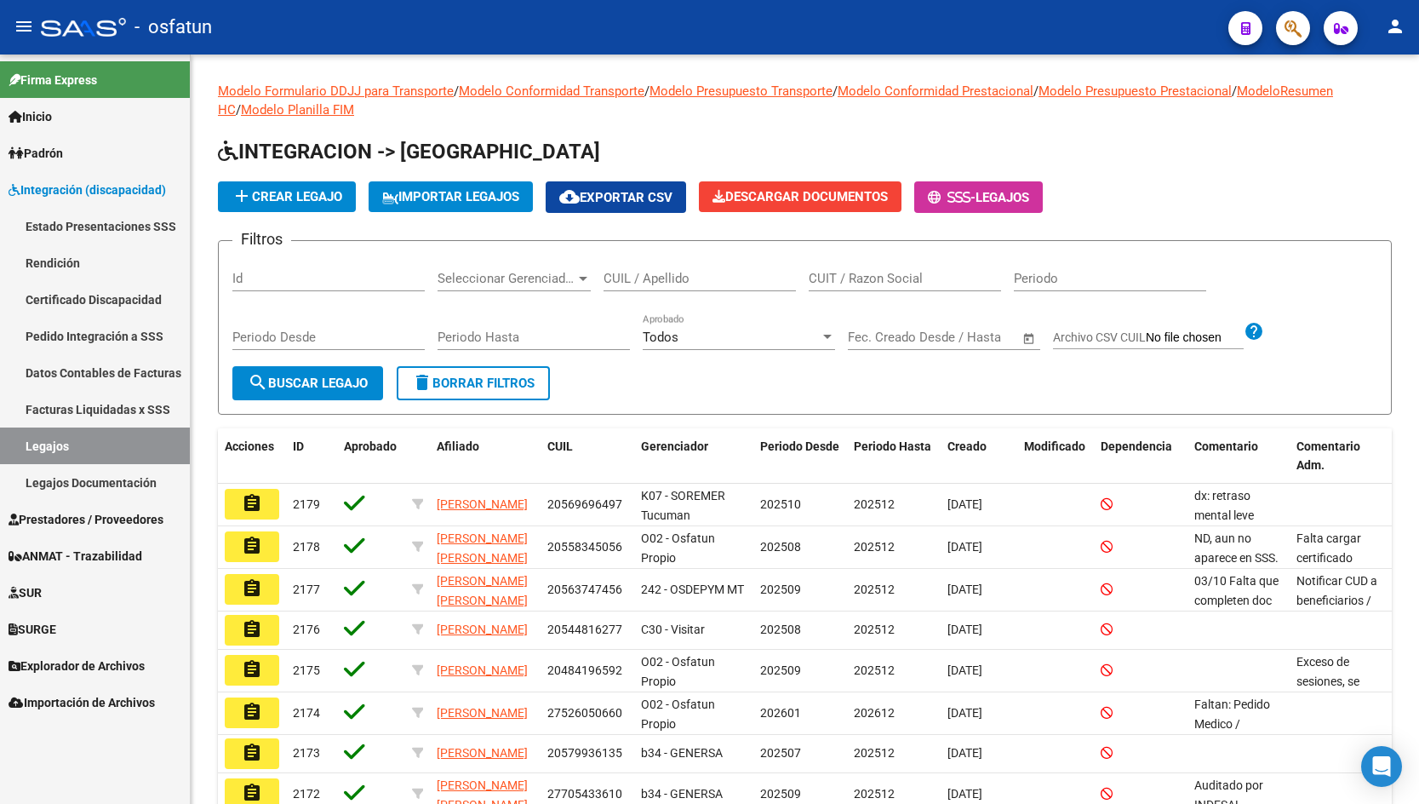 The width and height of the screenshot is (1419, 804). I want to click on span: Borrar Filtros, so click(473, 383).